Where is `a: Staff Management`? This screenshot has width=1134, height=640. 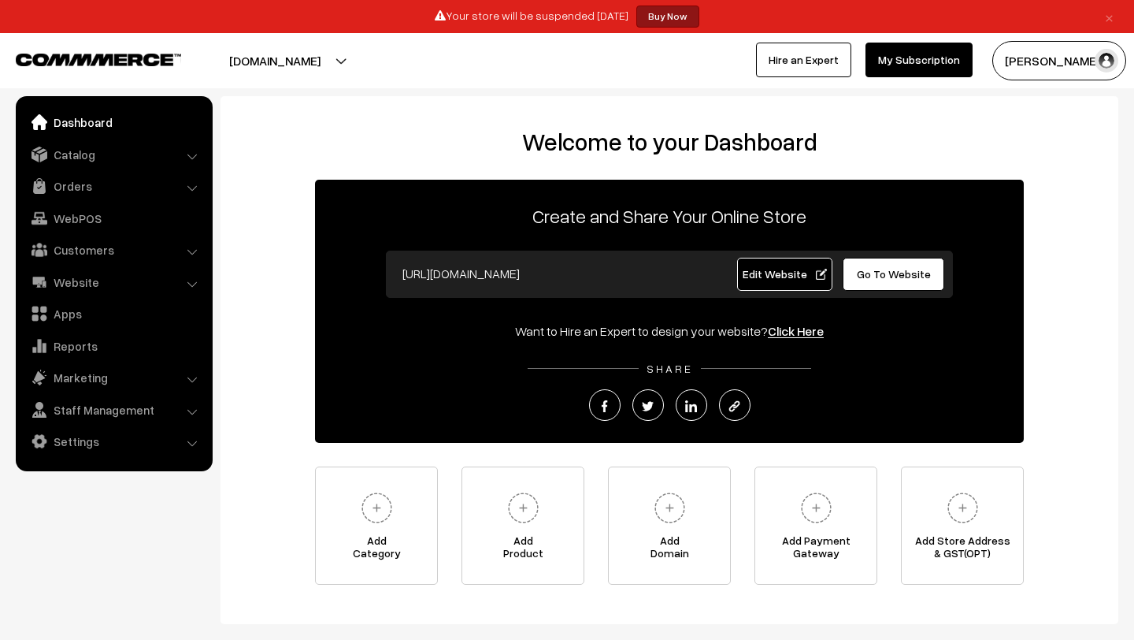
a: Staff Management is located at coordinates (113, 410).